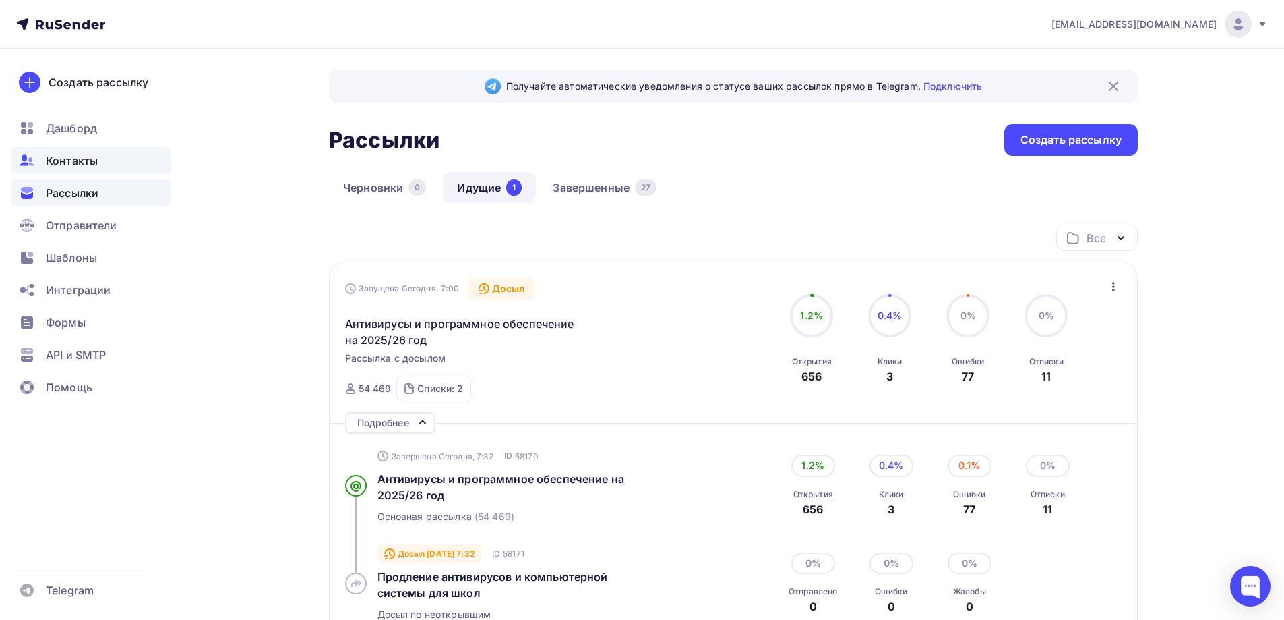 This screenshot has height=620, width=1284. Describe the element at coordinates (76, 355) in the screenshot. I see `span: API и SMTP` at that location.